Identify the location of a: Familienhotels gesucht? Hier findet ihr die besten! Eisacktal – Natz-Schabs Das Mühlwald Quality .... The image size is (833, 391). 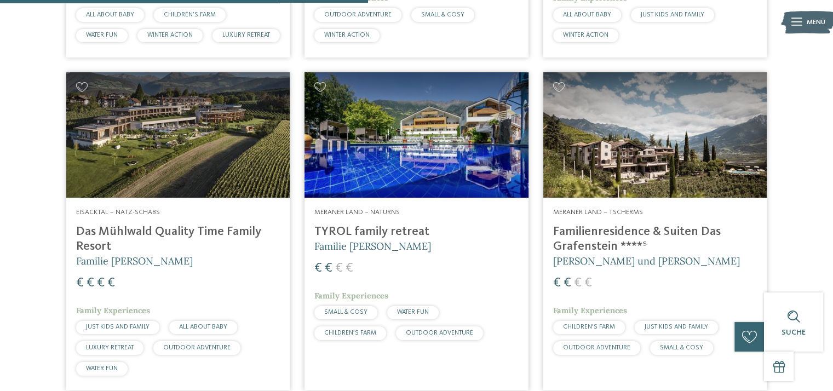
(178, 231).